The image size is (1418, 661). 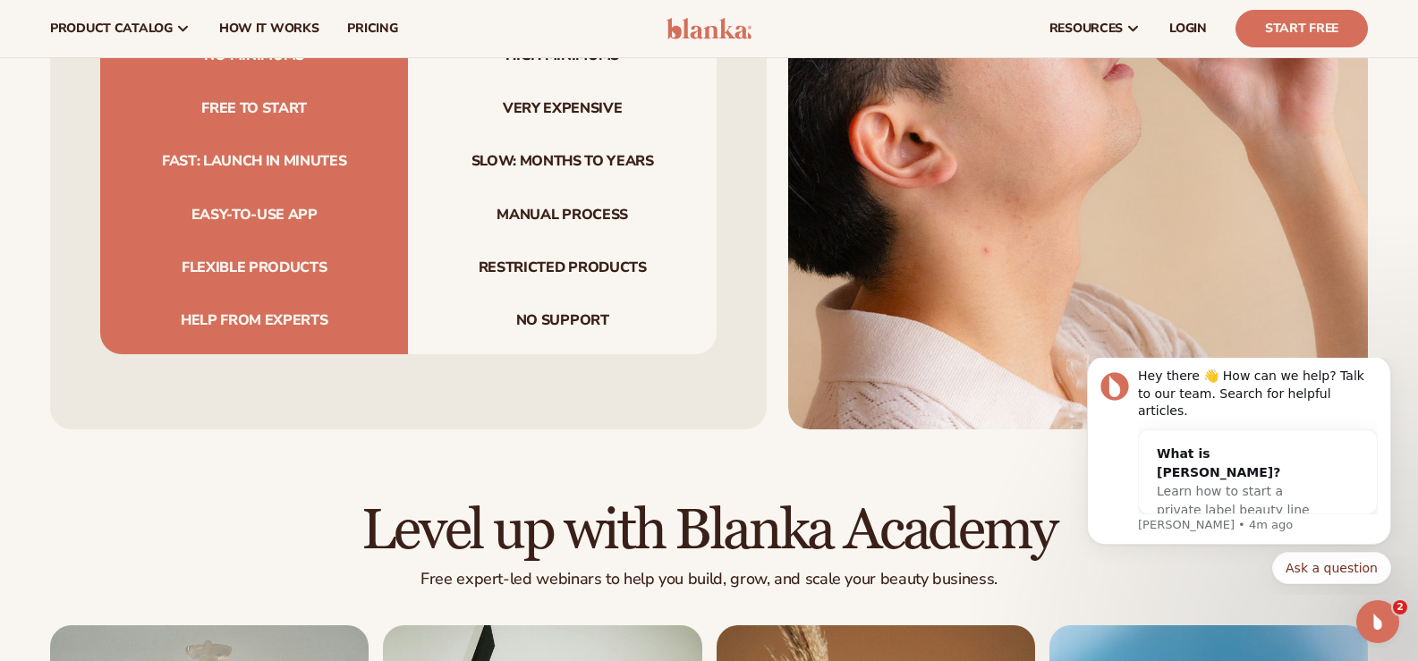 What do you see at coordinates (198, 36) in the screenshot?
I see `div: Hey there 👋 How can we help? Talk to our team. Search for helpful articles.` at bounding box center [198, 36].